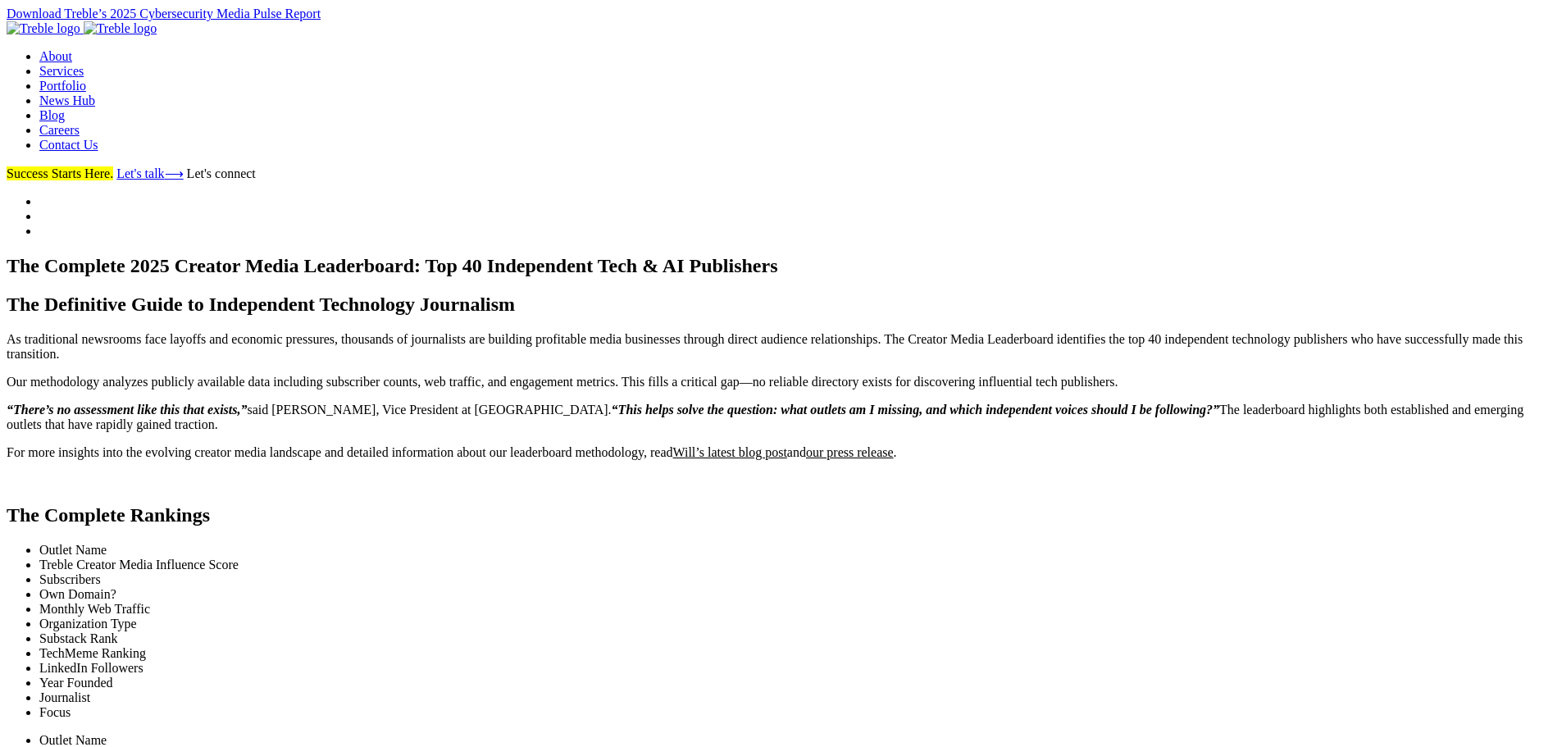 The image size is (1562, 747). Describe the element at coordinates (797, 712) in the screenshot. I see `li: Focus` at that location.